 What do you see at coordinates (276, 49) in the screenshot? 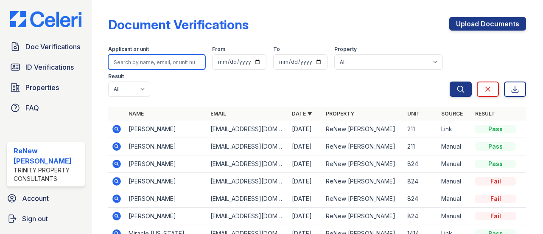
I see `label: To` at bounding box center [276, 49].